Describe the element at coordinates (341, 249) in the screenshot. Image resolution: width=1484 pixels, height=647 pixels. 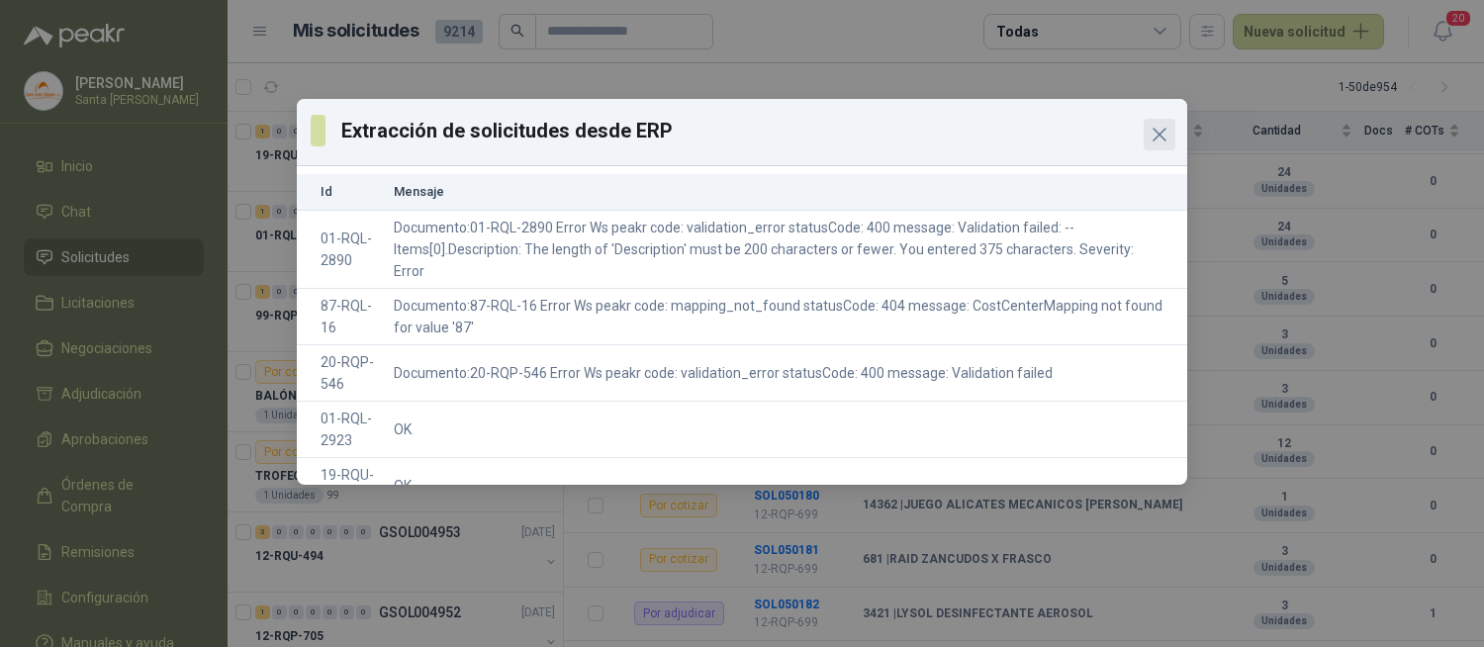
I see `td: 01-RQL-2890` at that location.